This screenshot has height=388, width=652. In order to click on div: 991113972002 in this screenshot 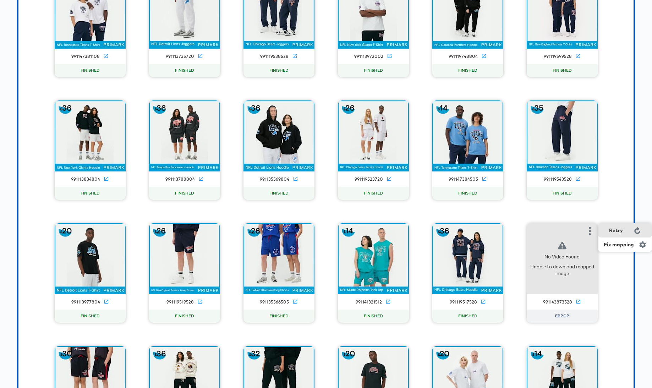, I will do `click(369, 56)`.